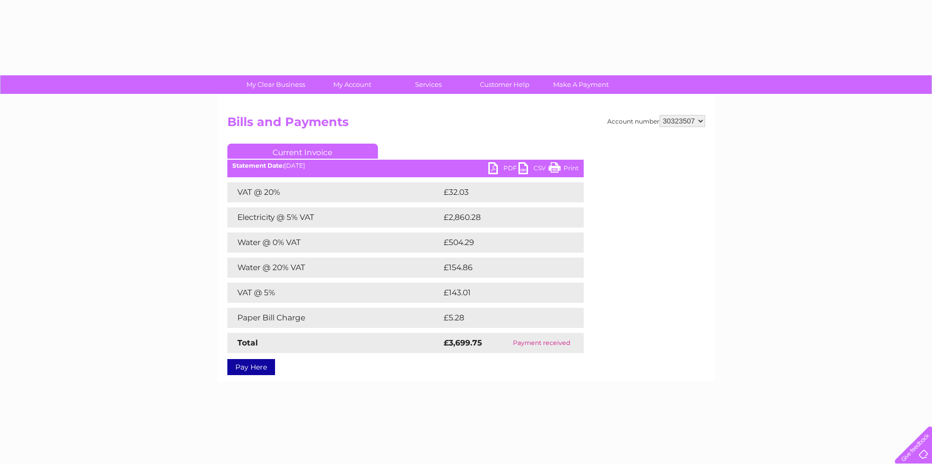 The height and width of the screenshot is (464, 932). Describe the element at coordinates (334, 217) in the screenshot. I see `td: Electricity @ 5% VAT` at that location.